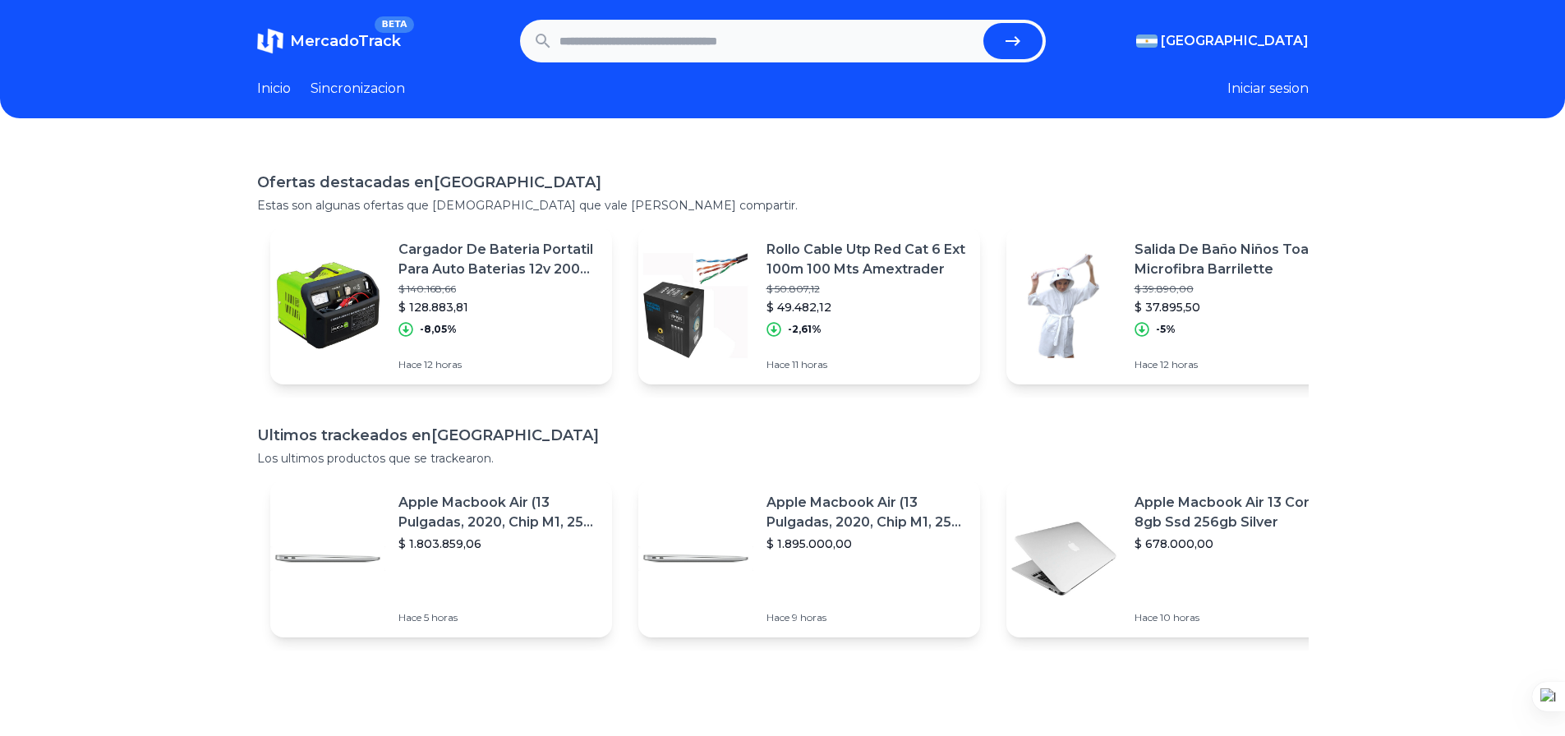 The image size is (1565, 736). What do you see at coordinates (441, 306) in the screenshot?
I see `a: Featured imageCargador De Bateria Portatil Para Auto Baterias 12v 200 Amp$ 140.168,66$ 128.883,81...` at bounding box center [441, 306].